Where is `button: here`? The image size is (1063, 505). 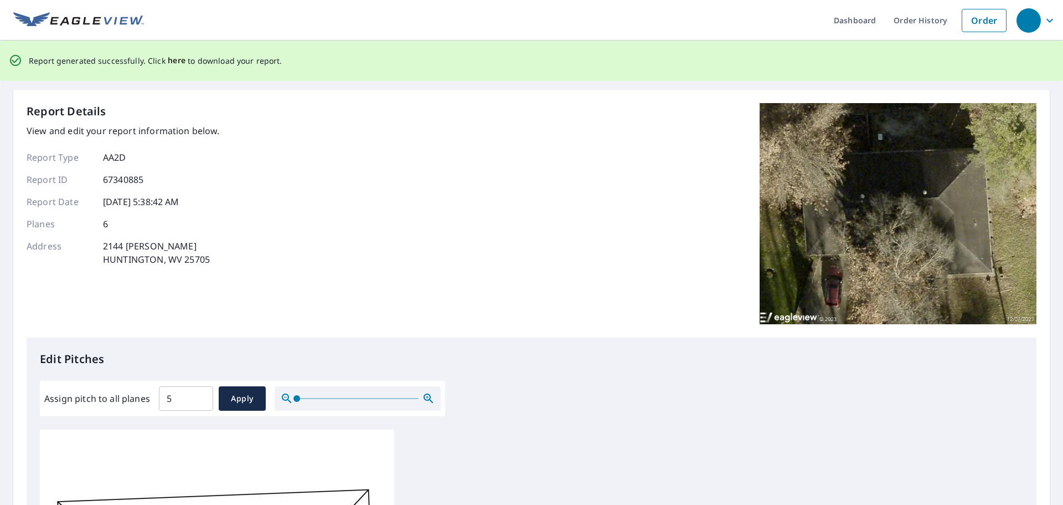 button: here is located at coordinates (177, 60).